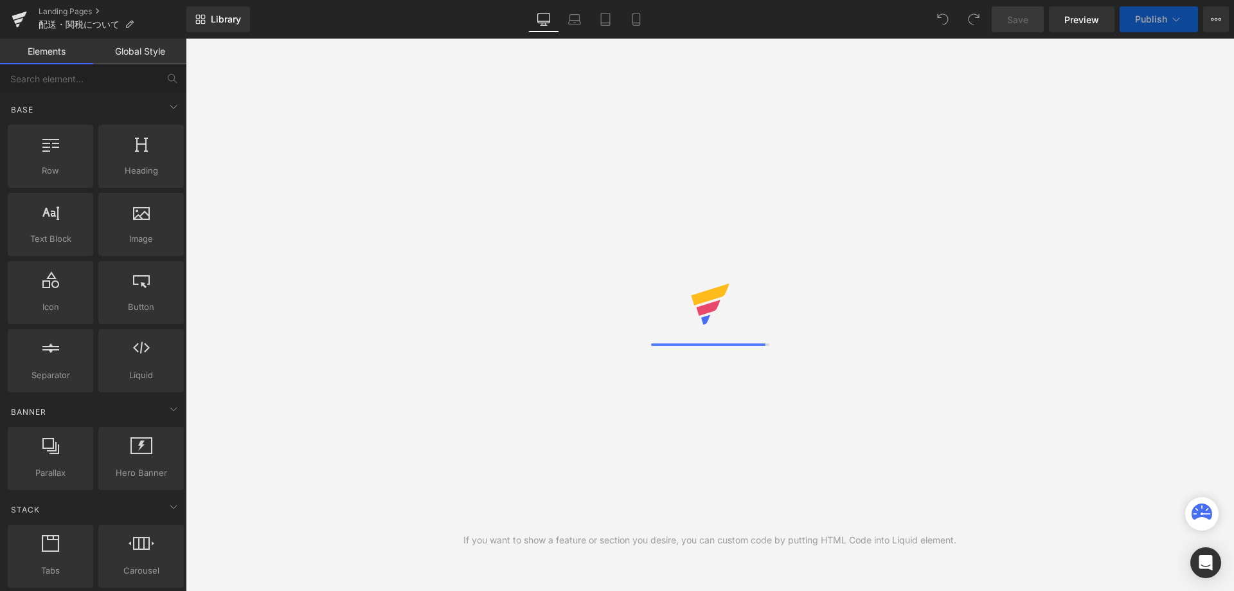 Image resolution: width=1234 pixels, height=591 pixels. I want to click on button: Undo, so click(943, 19).